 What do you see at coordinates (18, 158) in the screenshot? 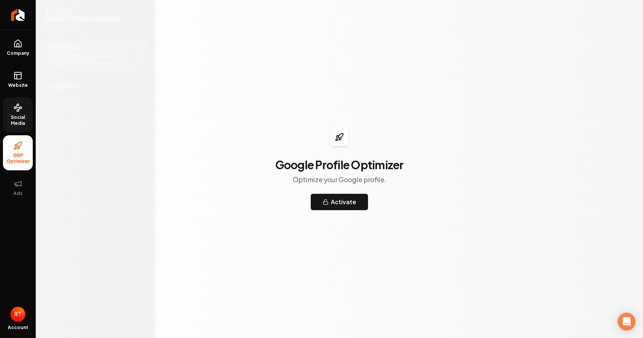
I see `span: GBP Optimizer` at bounding box center [18, 158].